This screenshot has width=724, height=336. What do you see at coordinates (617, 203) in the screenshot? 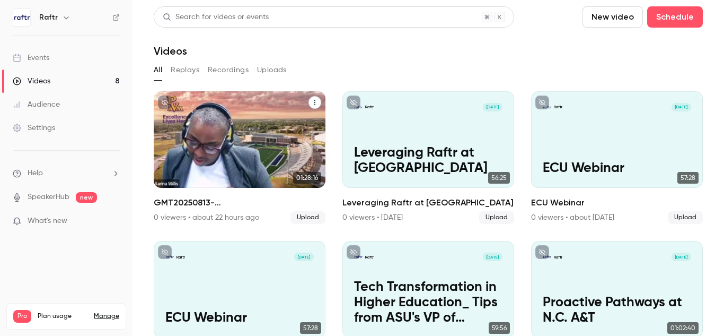
I see `h2: ECU Webinar` at bounding box center [617, 203].